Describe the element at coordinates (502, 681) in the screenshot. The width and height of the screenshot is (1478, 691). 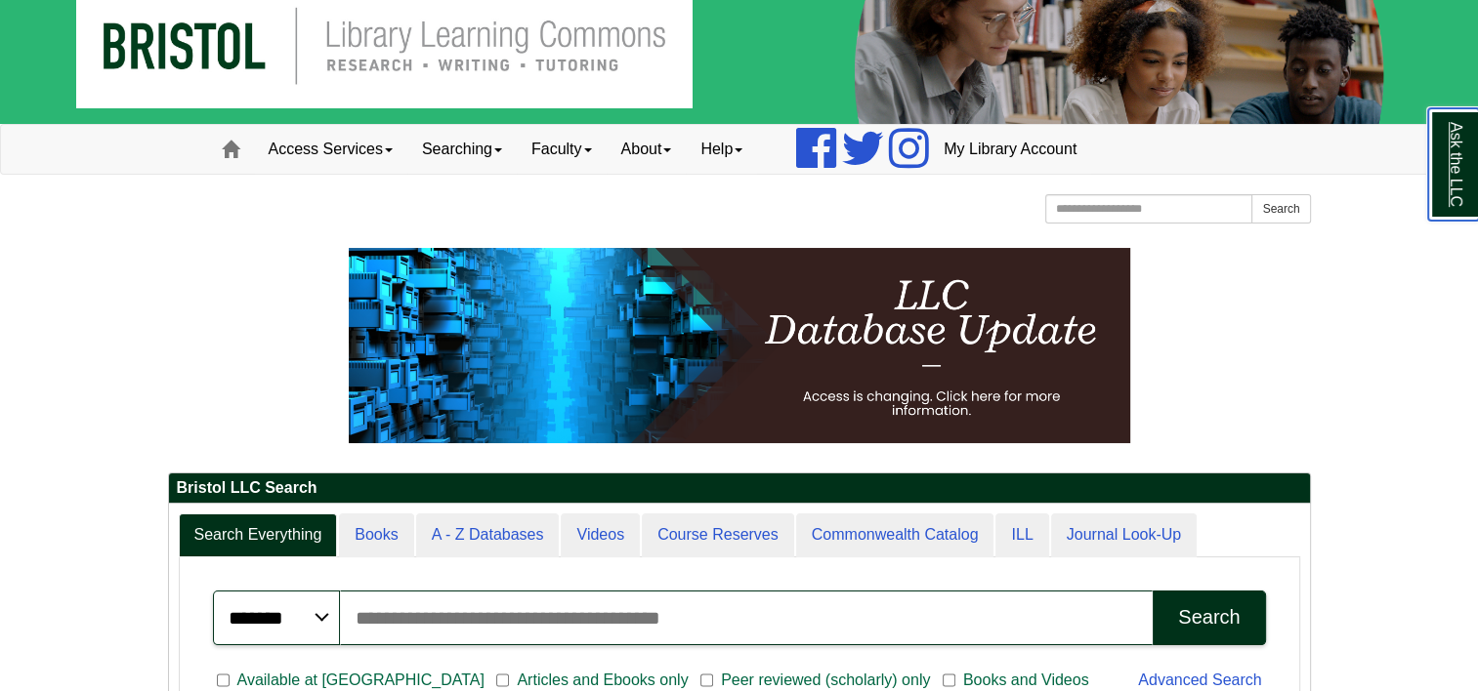
I see `input: Articles and Ebooks only` at that location.